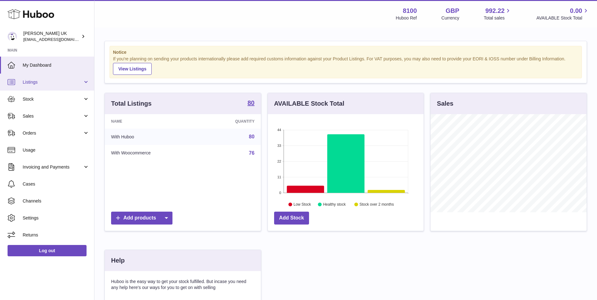 The width and height of the screenshot is (597, 300). What do you see at coordinates (12, 37) in the screenshot?
I see `img: internalAdmin-8100@internal.huboo.com` at bounding box center [12, 37].